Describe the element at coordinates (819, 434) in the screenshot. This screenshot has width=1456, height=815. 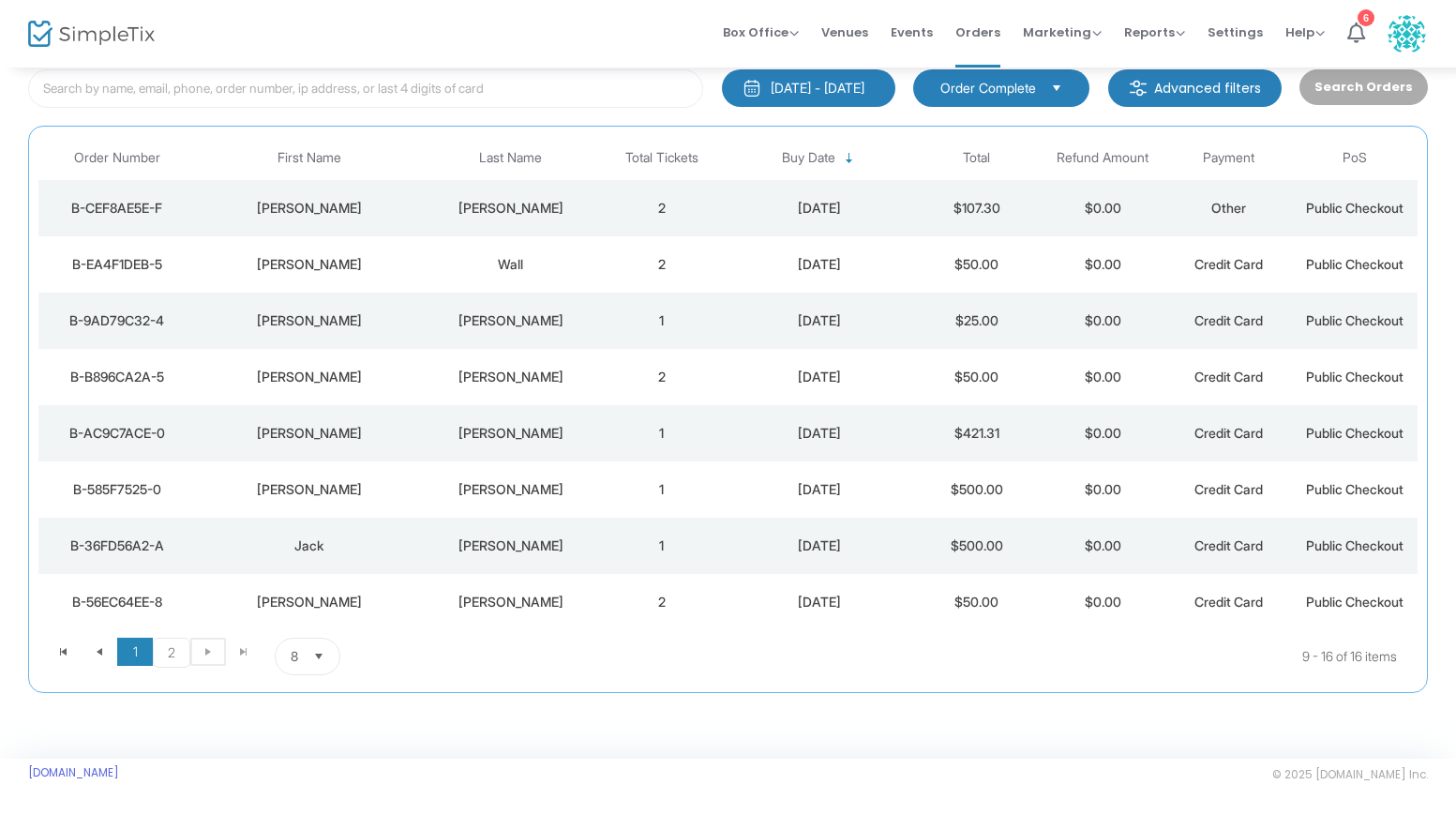
I see `div: 8/16/2025` at that location.